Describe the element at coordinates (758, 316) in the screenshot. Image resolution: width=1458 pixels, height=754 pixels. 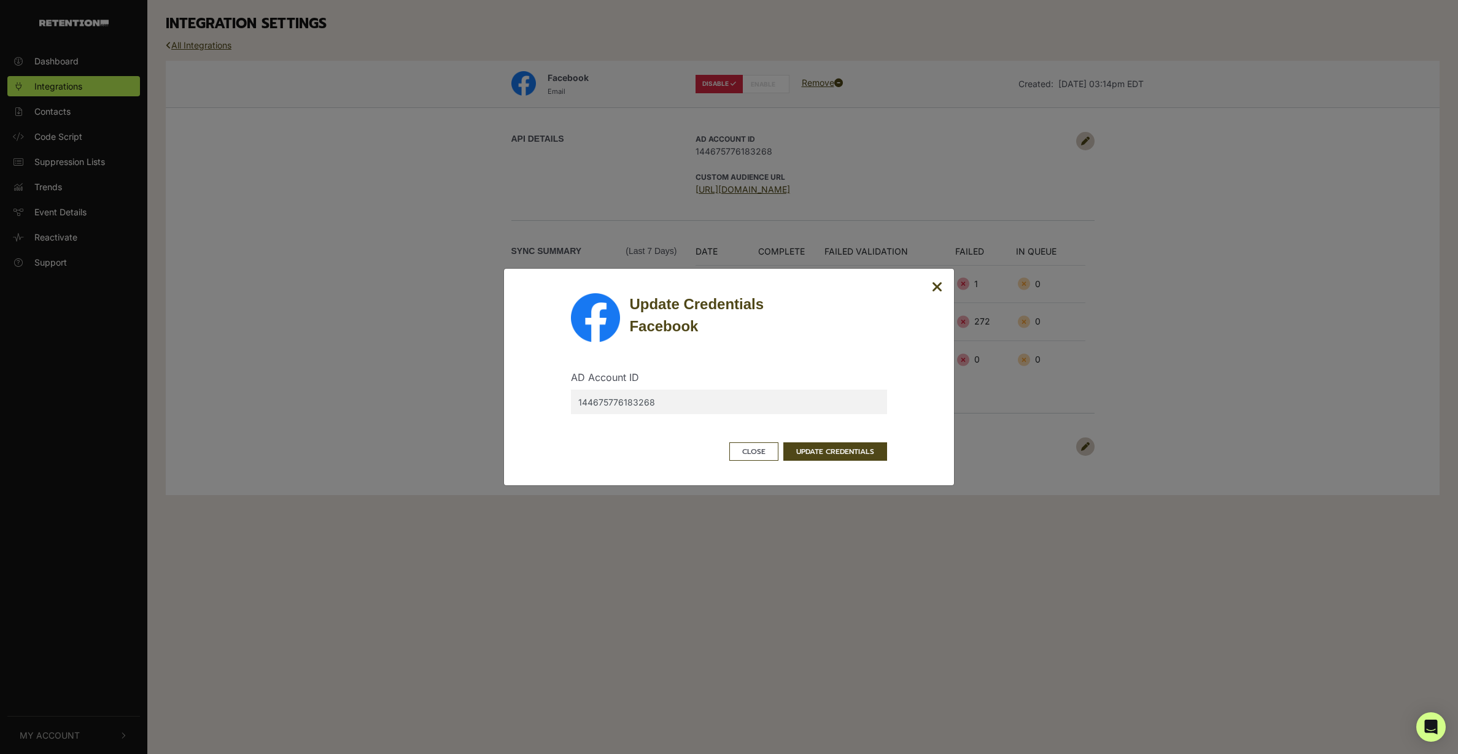
I see `div: Update Credentials` at that location.